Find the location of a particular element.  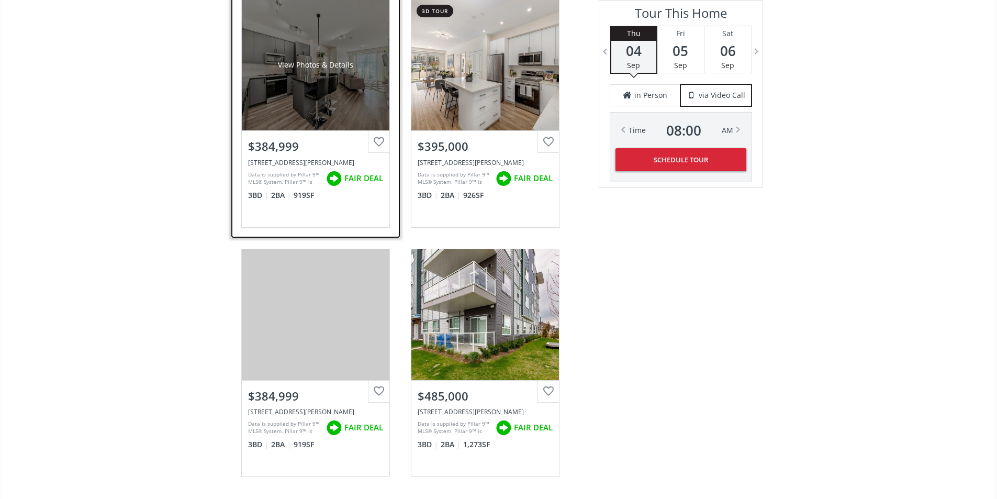

div: 15 Sage Meadows Landing NW #6105, Calgary, AB T3P 1E5 is located at coordinates (485, 162).